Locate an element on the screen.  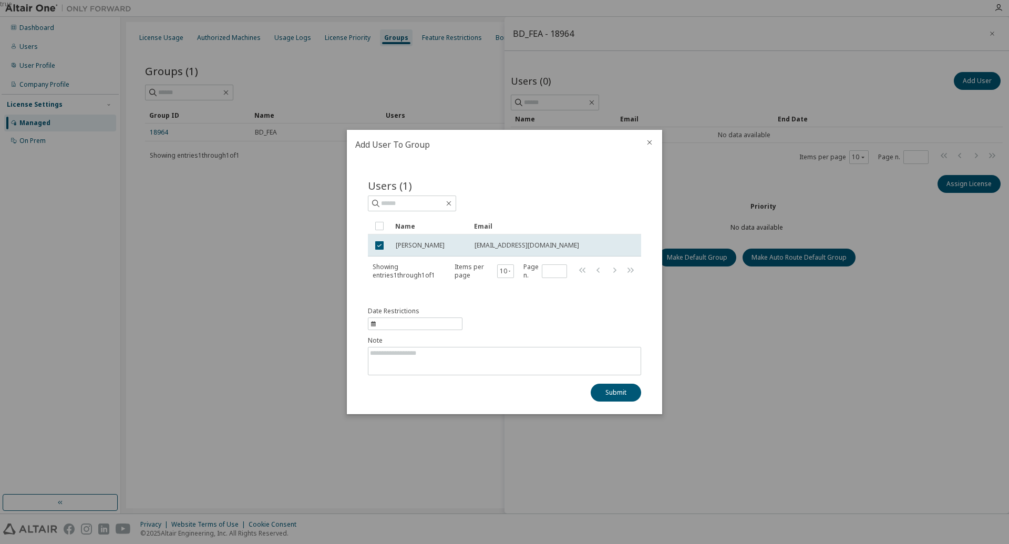
div: Name is located at coordinates (430, 226).